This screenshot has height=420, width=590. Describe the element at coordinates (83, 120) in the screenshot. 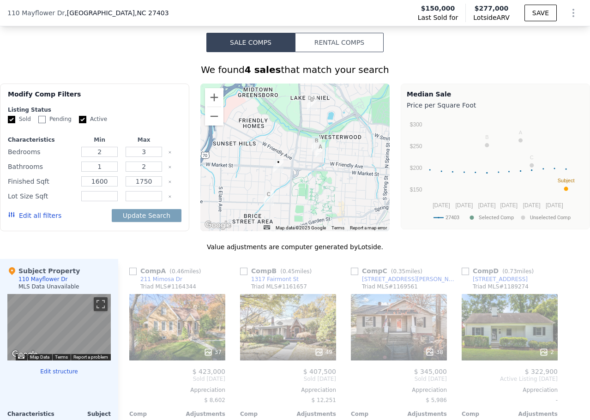

I see `input: Active` at that location.